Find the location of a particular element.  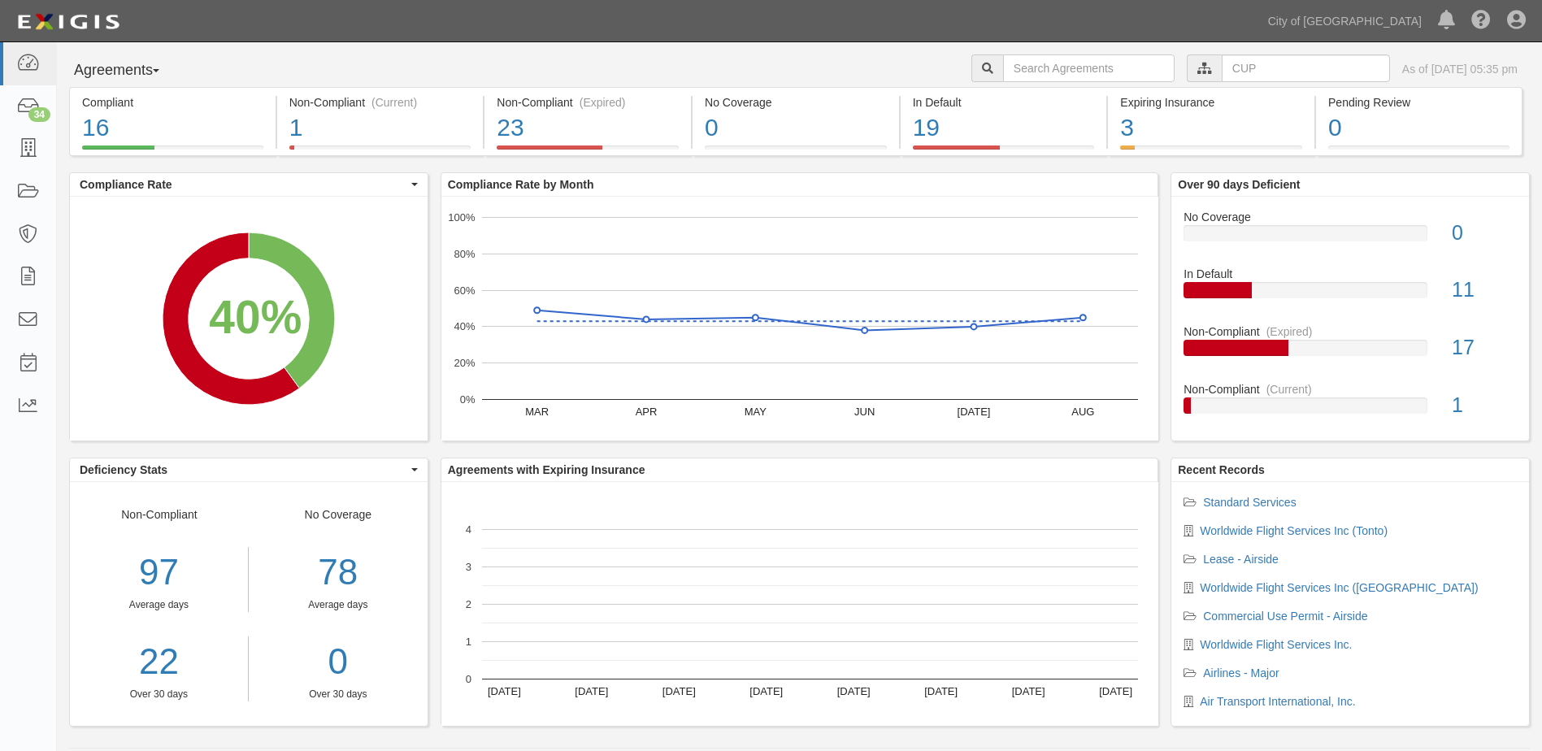

div: Compliant is located at coordinates (172, 102).